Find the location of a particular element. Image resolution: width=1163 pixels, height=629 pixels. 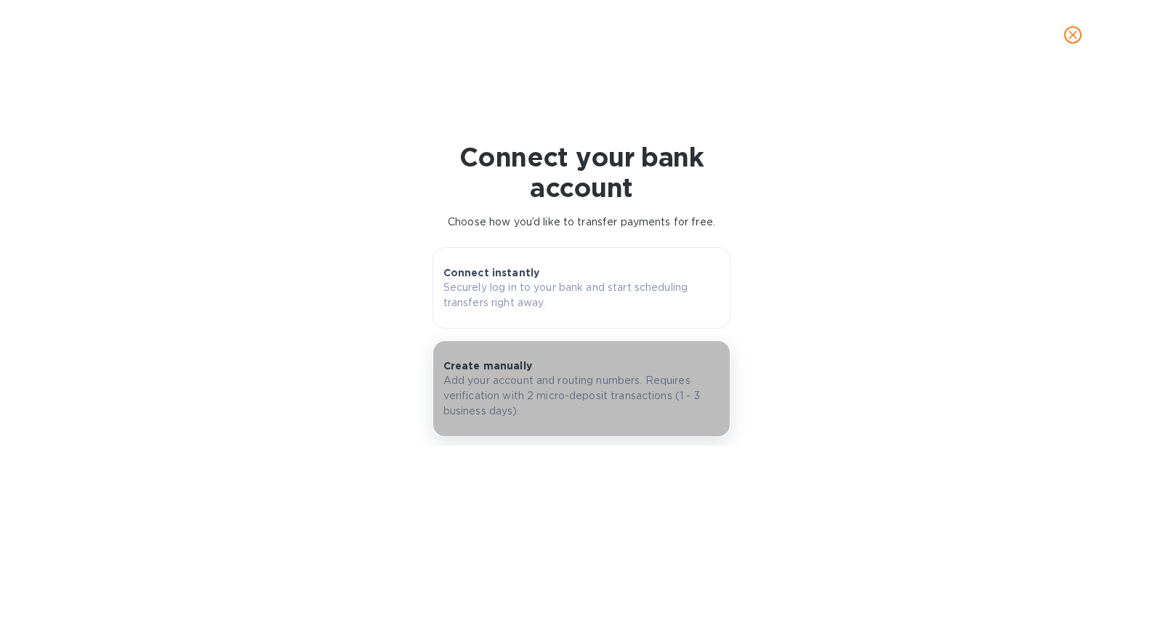

button: Connect instantlySecurely log in to your bank and start scheduling transfers right away. is located at coordinates (581, 288).